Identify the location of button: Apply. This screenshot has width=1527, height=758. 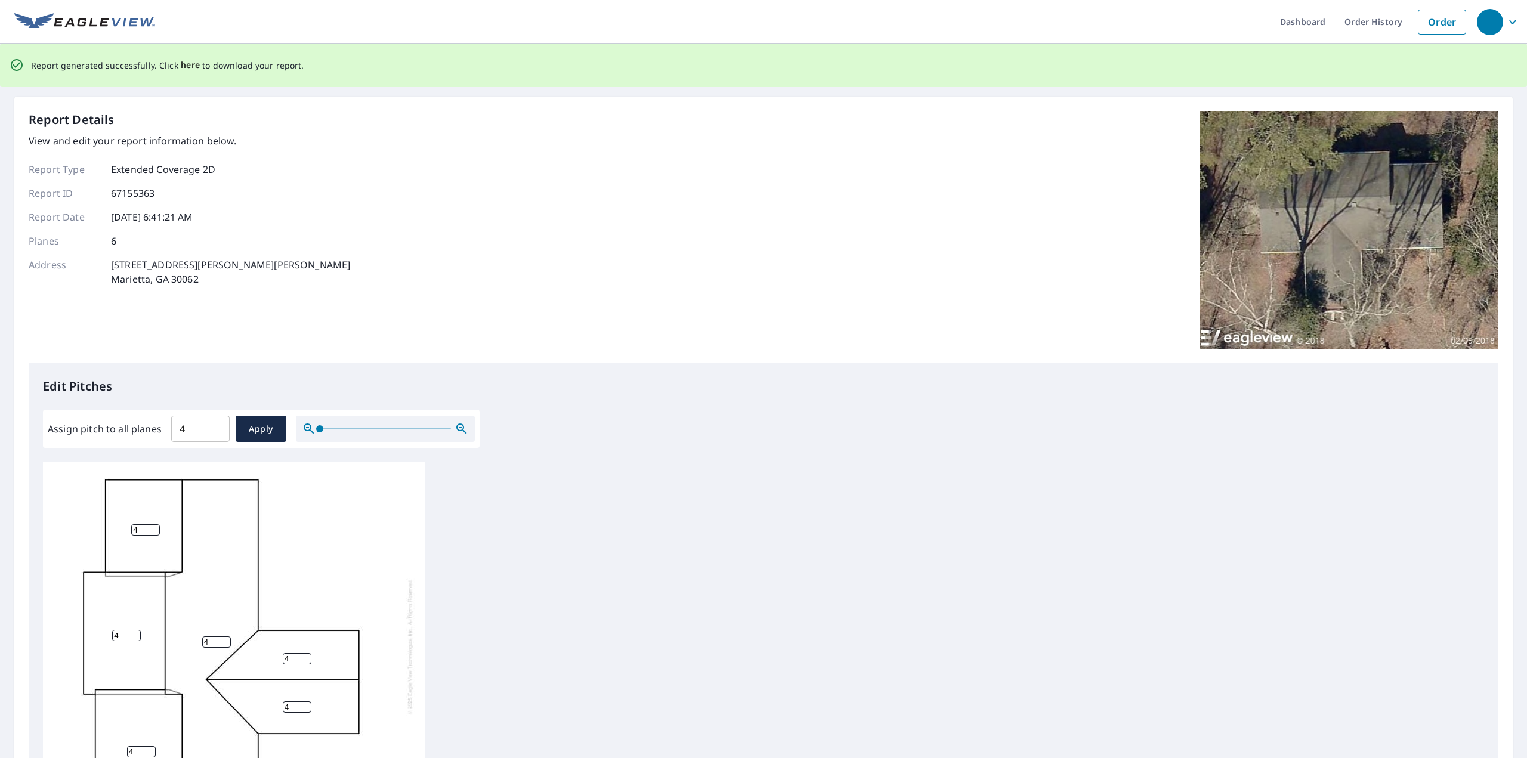
(261, 429).